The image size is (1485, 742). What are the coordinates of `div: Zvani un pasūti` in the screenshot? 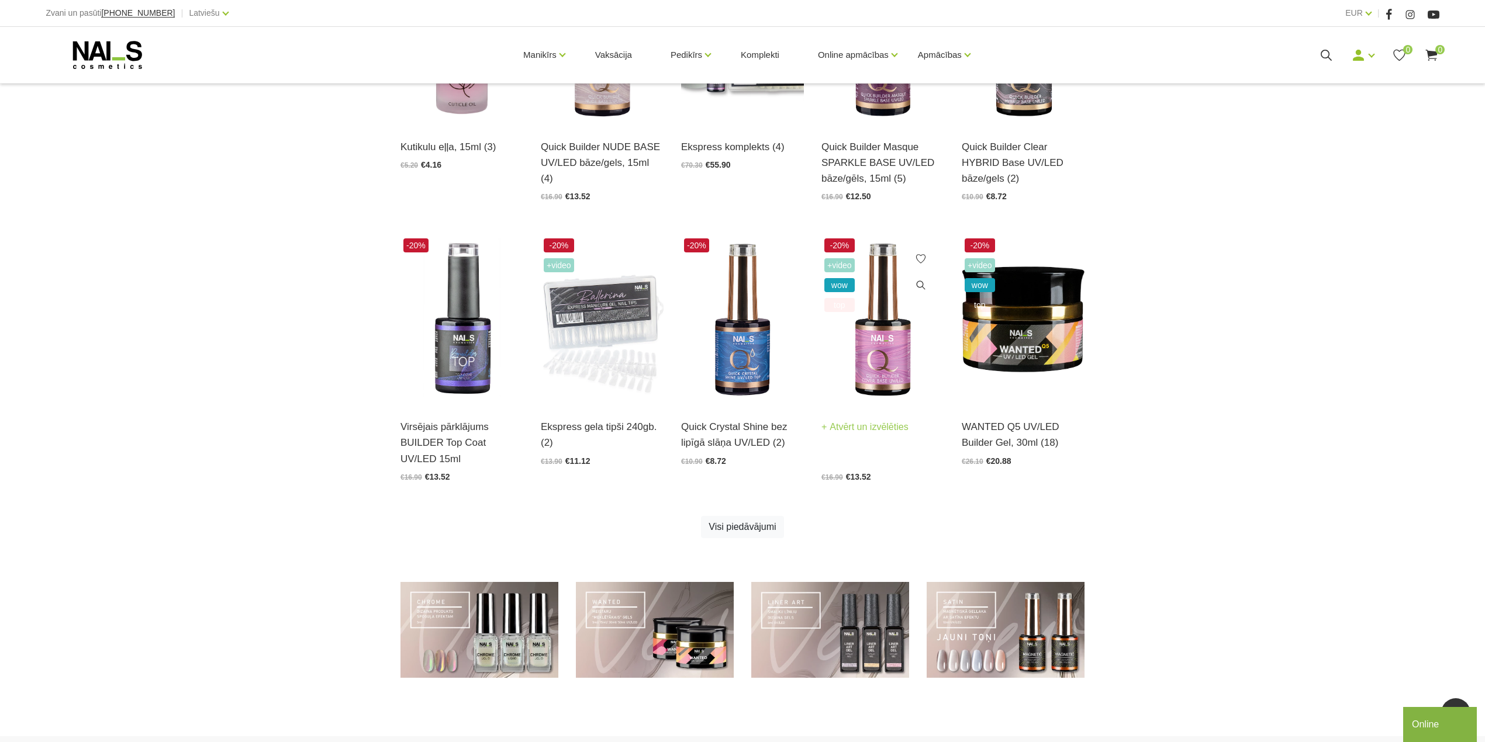 It's located at (110, 13).